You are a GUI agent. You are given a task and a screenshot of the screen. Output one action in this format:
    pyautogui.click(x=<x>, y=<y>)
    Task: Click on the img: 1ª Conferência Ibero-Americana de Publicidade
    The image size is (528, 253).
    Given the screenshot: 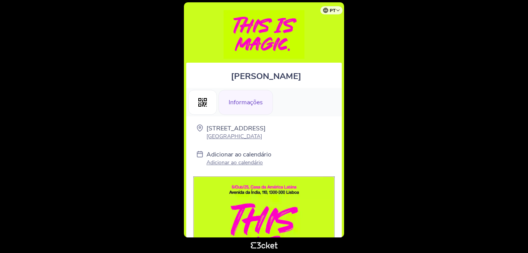 What is the action you would take?
    pyautogui.click(x=264, y=34)
    